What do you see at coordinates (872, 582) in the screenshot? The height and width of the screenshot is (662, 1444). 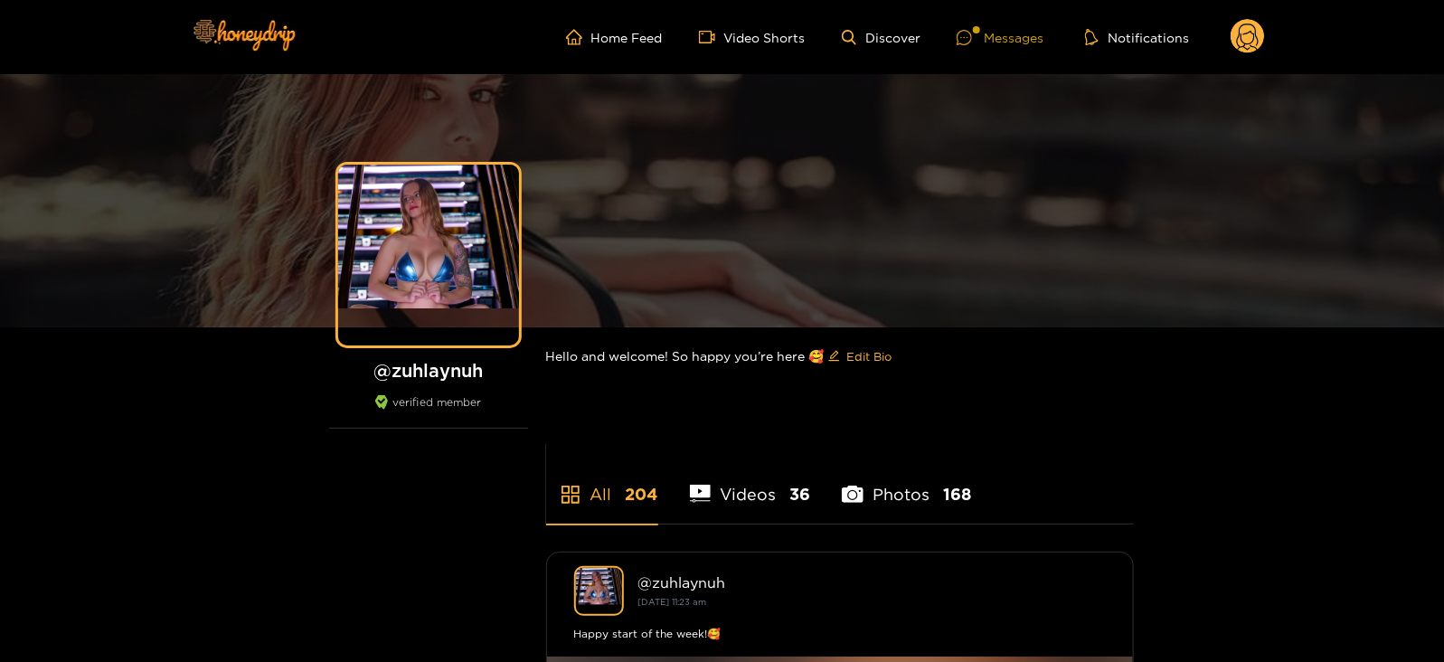 I see `div: @ zuhlaynuh` at bounding box center [872, 582].